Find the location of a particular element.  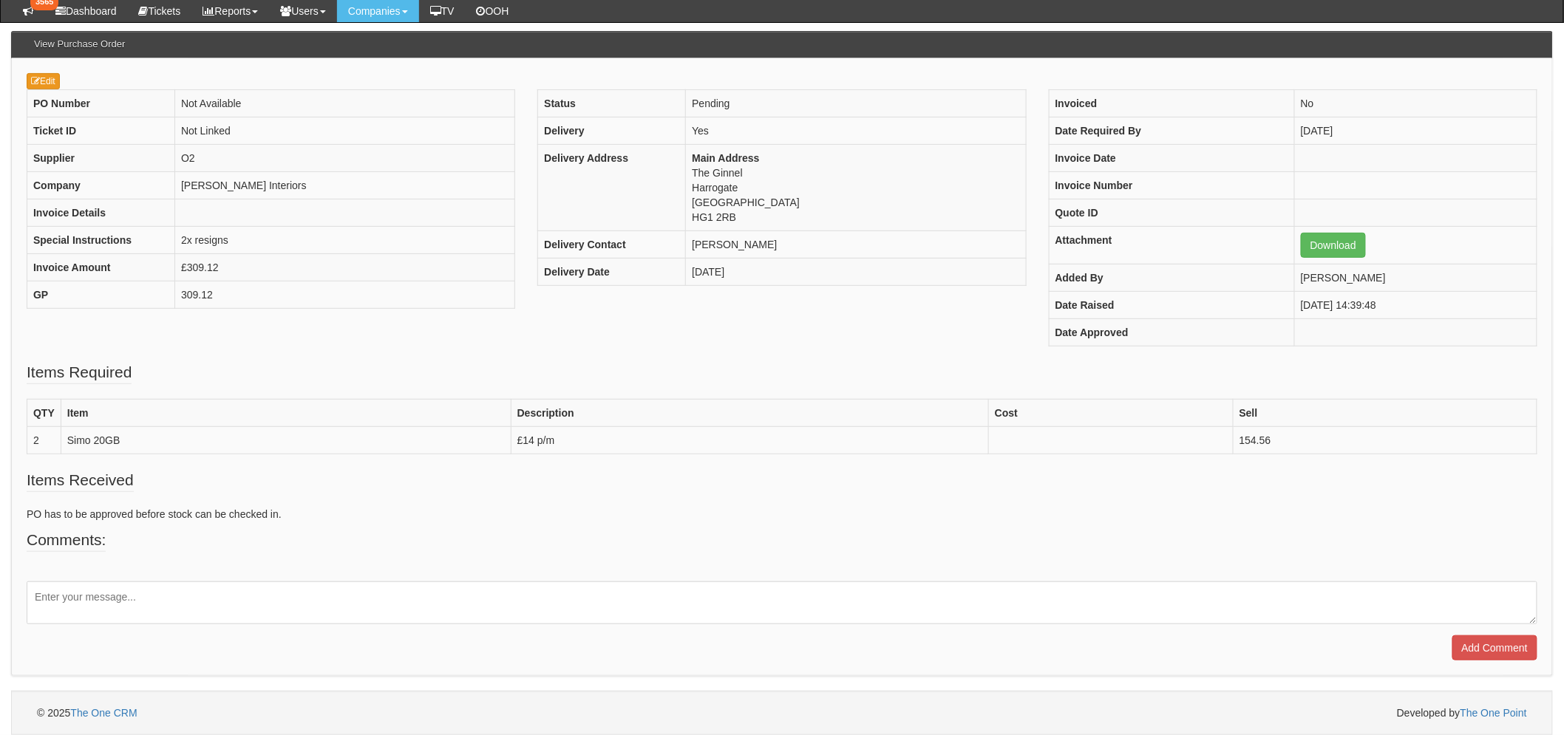

td: 2 is located at coordinates (44, 441).